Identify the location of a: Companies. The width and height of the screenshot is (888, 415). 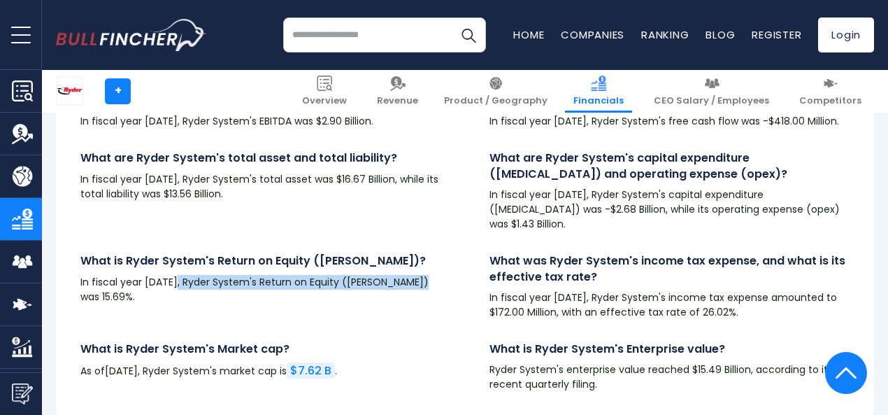
(593, 34).